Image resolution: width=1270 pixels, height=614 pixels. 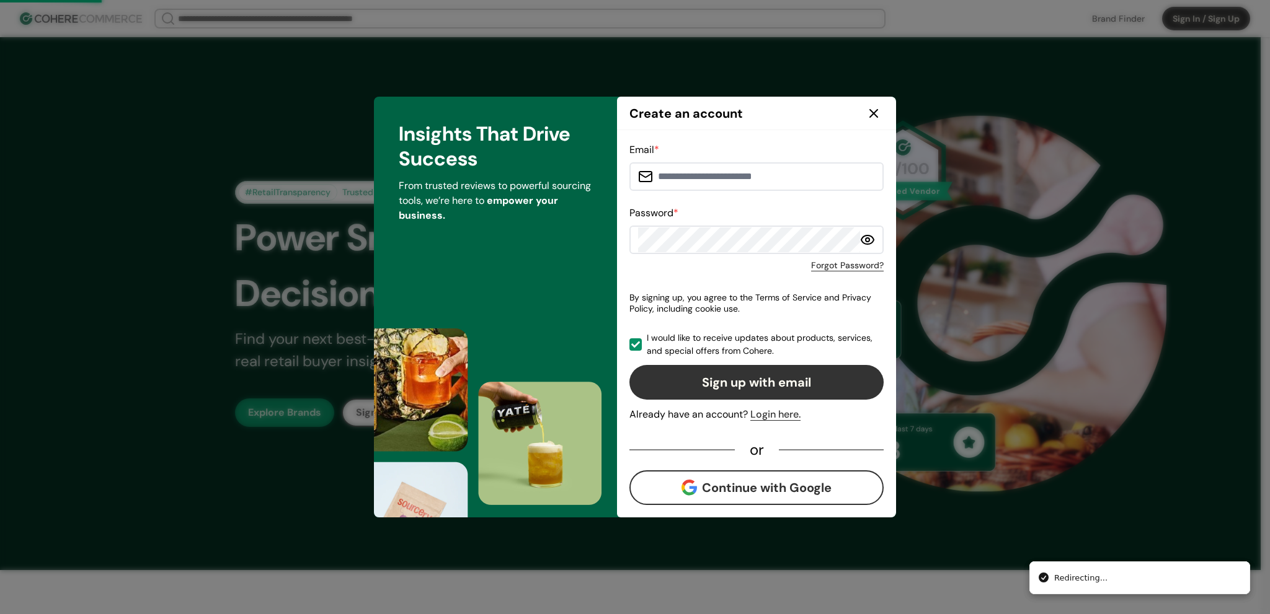 I want to click on label: Password, so click(x=653, y=213).